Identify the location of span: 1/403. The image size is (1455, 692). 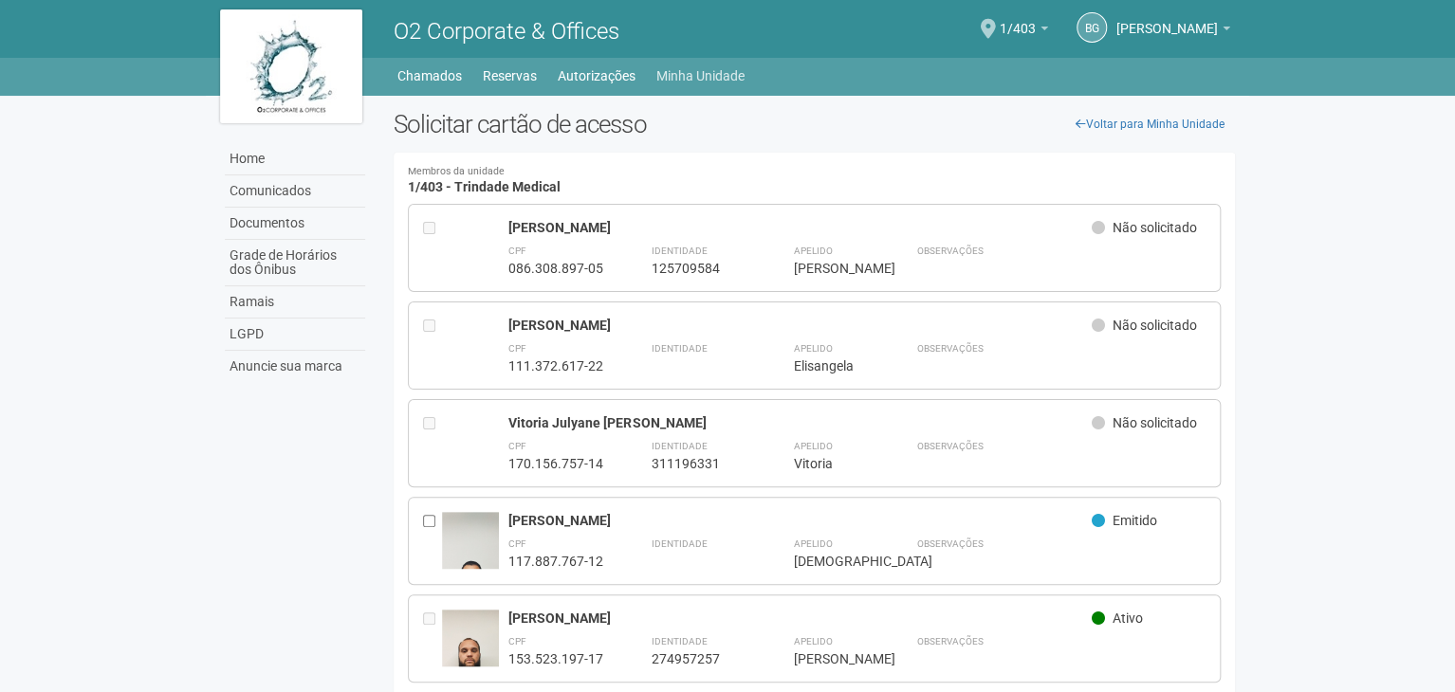
(1018, 19).